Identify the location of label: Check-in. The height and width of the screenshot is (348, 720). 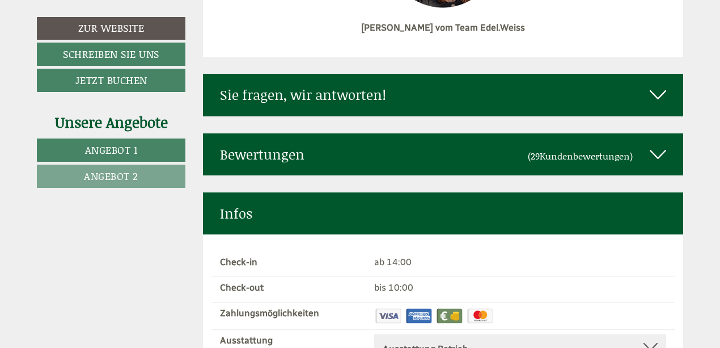
(239, 262).